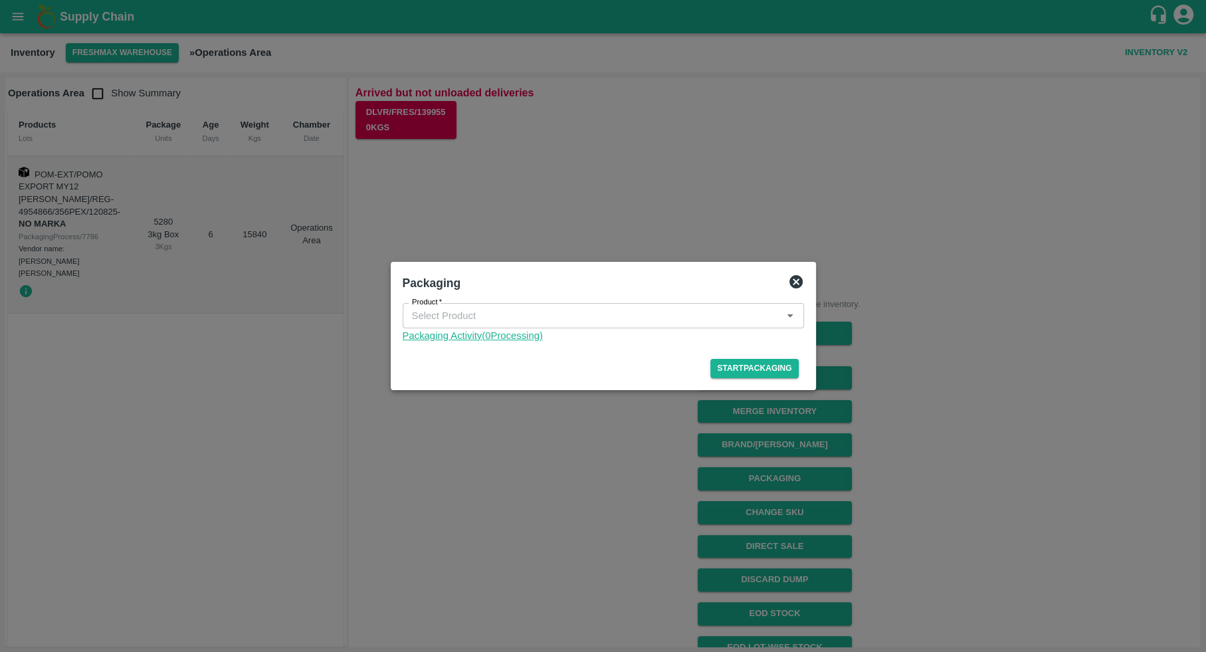  What do you see at coordinates (754, 368) in the screenshot?
I see `button: StartPackaging` at bounding box center [754, 368].